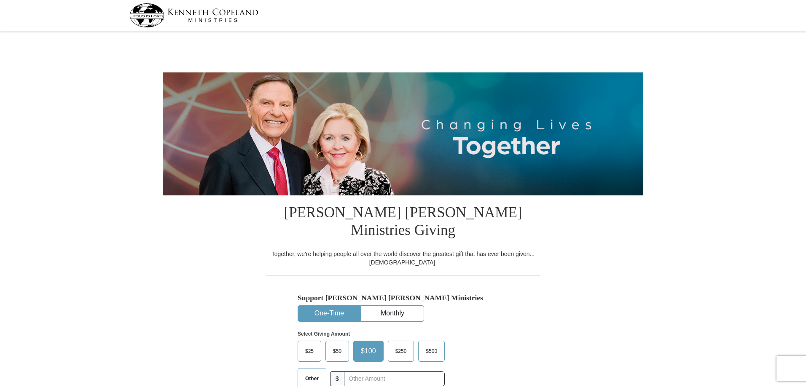 This screenshot has height=387, width=806. Describe the element at coordinates (368, 351) in the screenshot. I see `span: $100` at that location.